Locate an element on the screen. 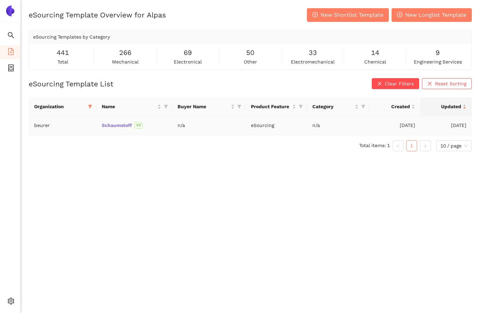 The width and height of the screenshot is (480, 313). span: engineering services is located at coordinates (438, 62).